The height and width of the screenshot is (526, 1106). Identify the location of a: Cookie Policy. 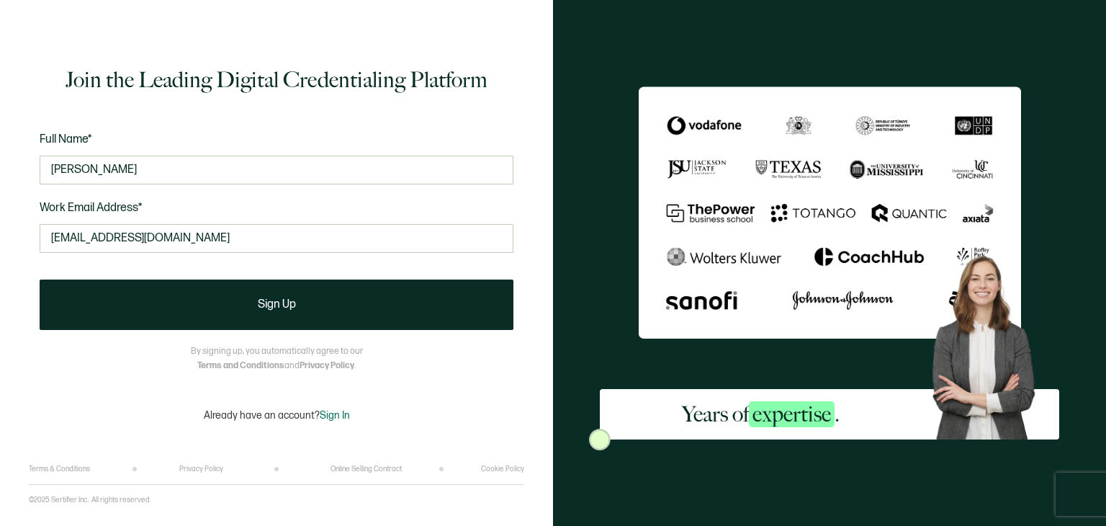
(503, 469).